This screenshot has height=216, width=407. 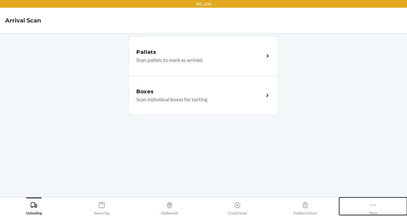 What do you see at coordinates (237, 207) in the screenshot?
I see `div: Create Issue` at bounding box center [237, 207].